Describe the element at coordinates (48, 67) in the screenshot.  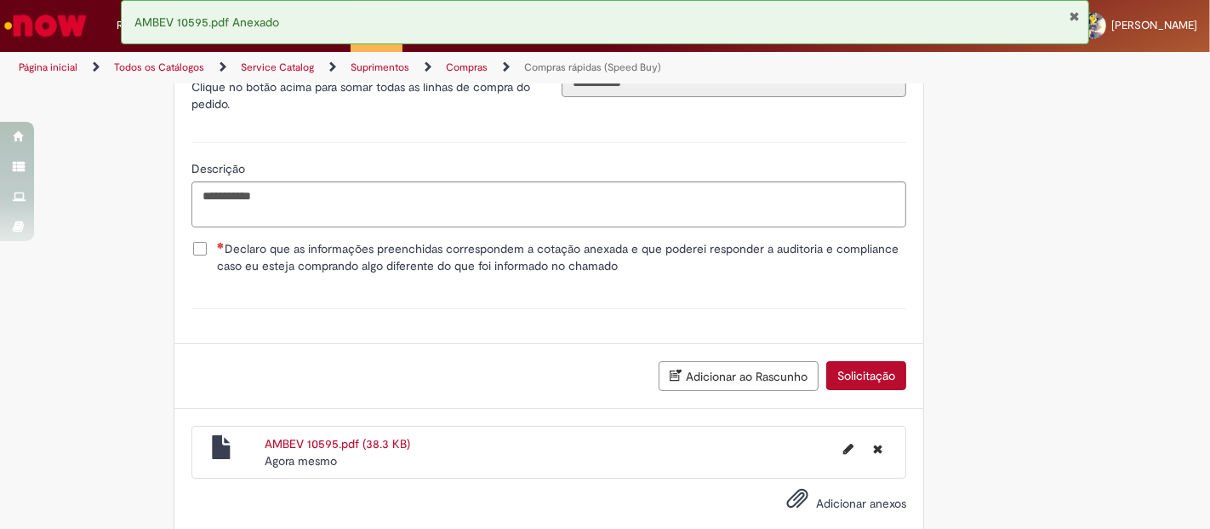
I see `a: Página inicial` at that location.